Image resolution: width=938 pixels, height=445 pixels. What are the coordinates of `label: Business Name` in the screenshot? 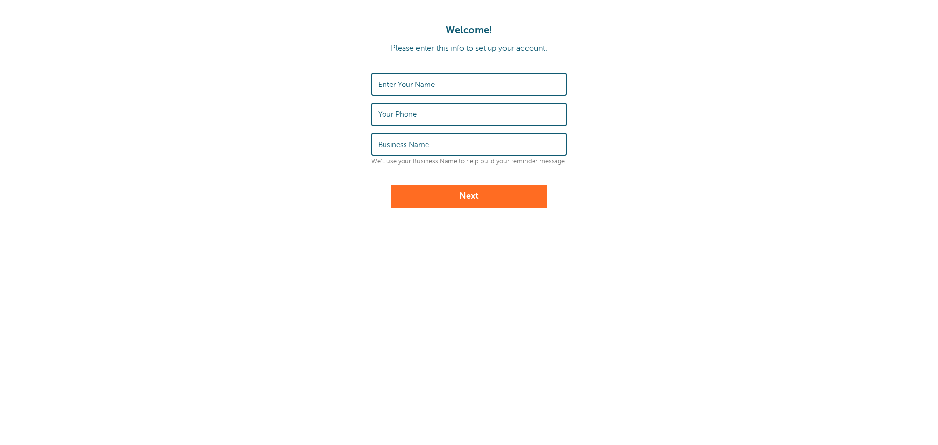 It's located at (404, 145).